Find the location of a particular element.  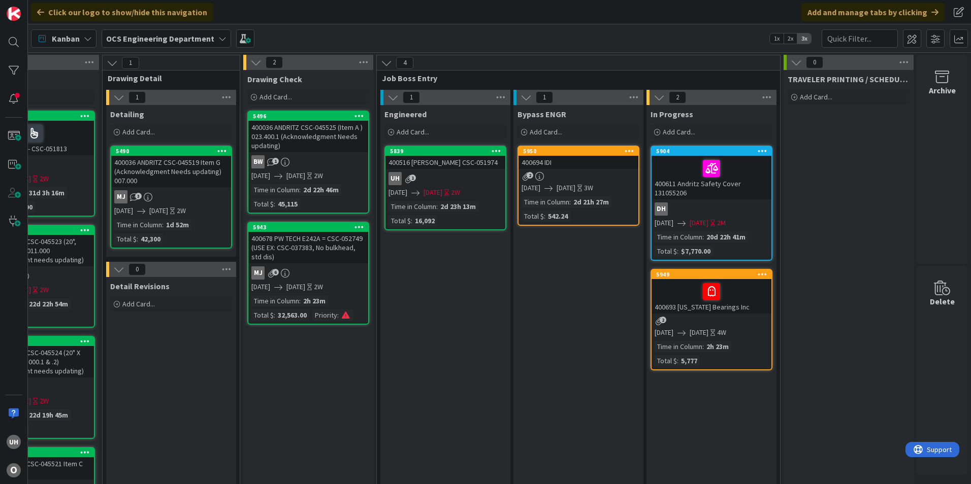

div: Add and manage tabs by clicking is located at coordinates (873, 12).